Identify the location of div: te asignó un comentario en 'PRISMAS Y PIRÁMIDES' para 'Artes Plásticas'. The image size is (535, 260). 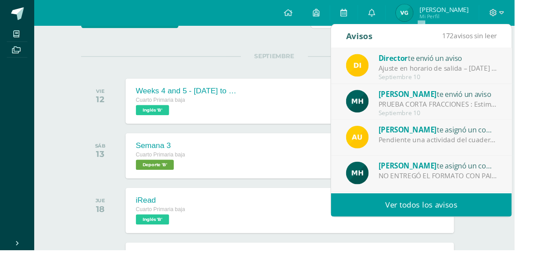
(456, 173).